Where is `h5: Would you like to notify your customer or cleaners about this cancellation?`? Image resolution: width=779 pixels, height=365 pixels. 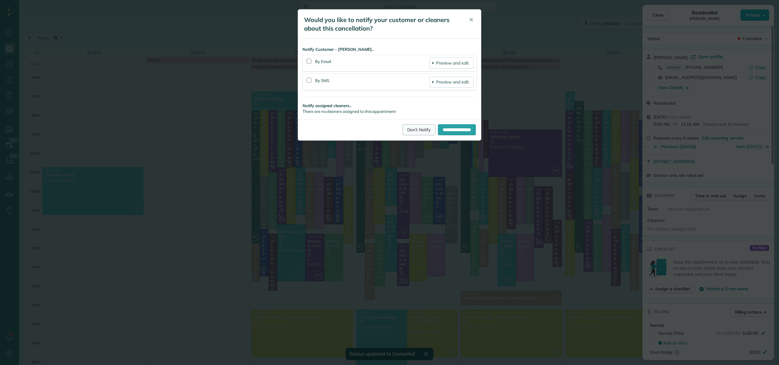 h5: Would you like to notify your customer or cleaners about this cancellation? is located at coordinates (382, 24).